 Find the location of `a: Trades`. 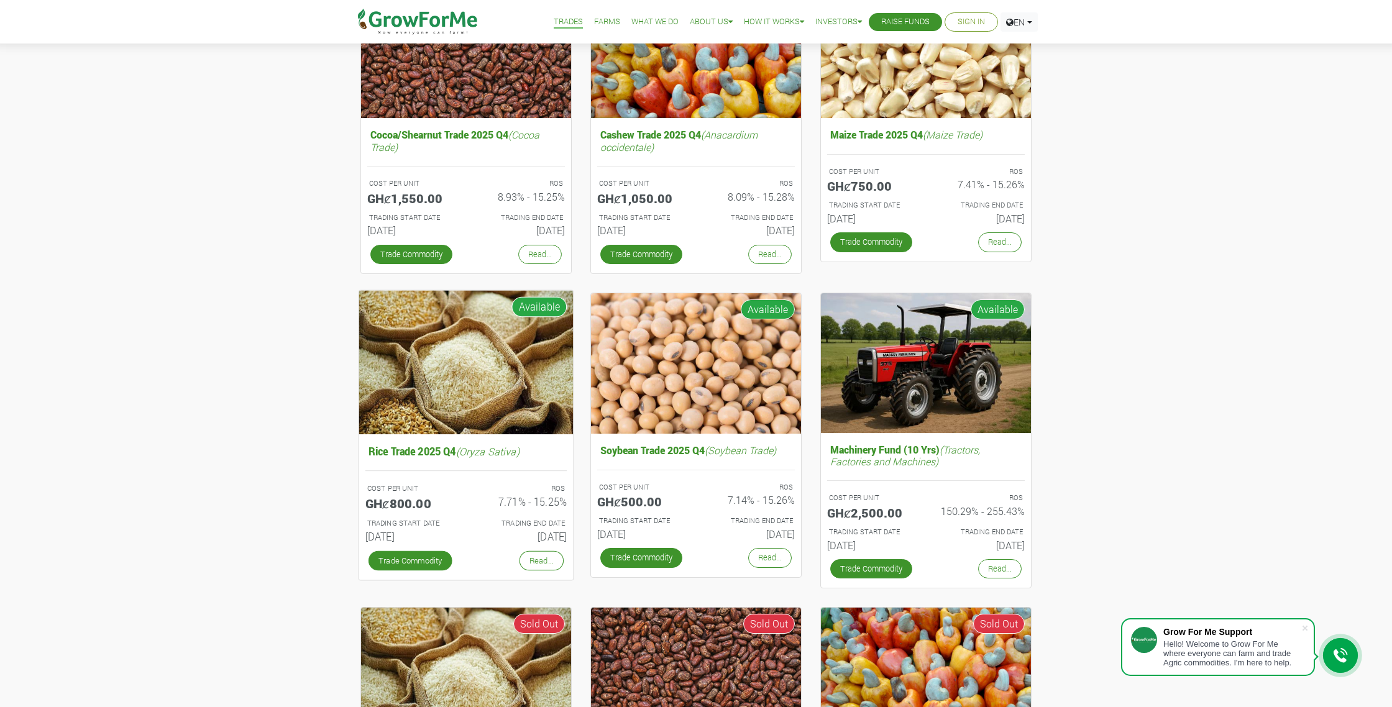

a: Trades is located at coordinates (568, 22).